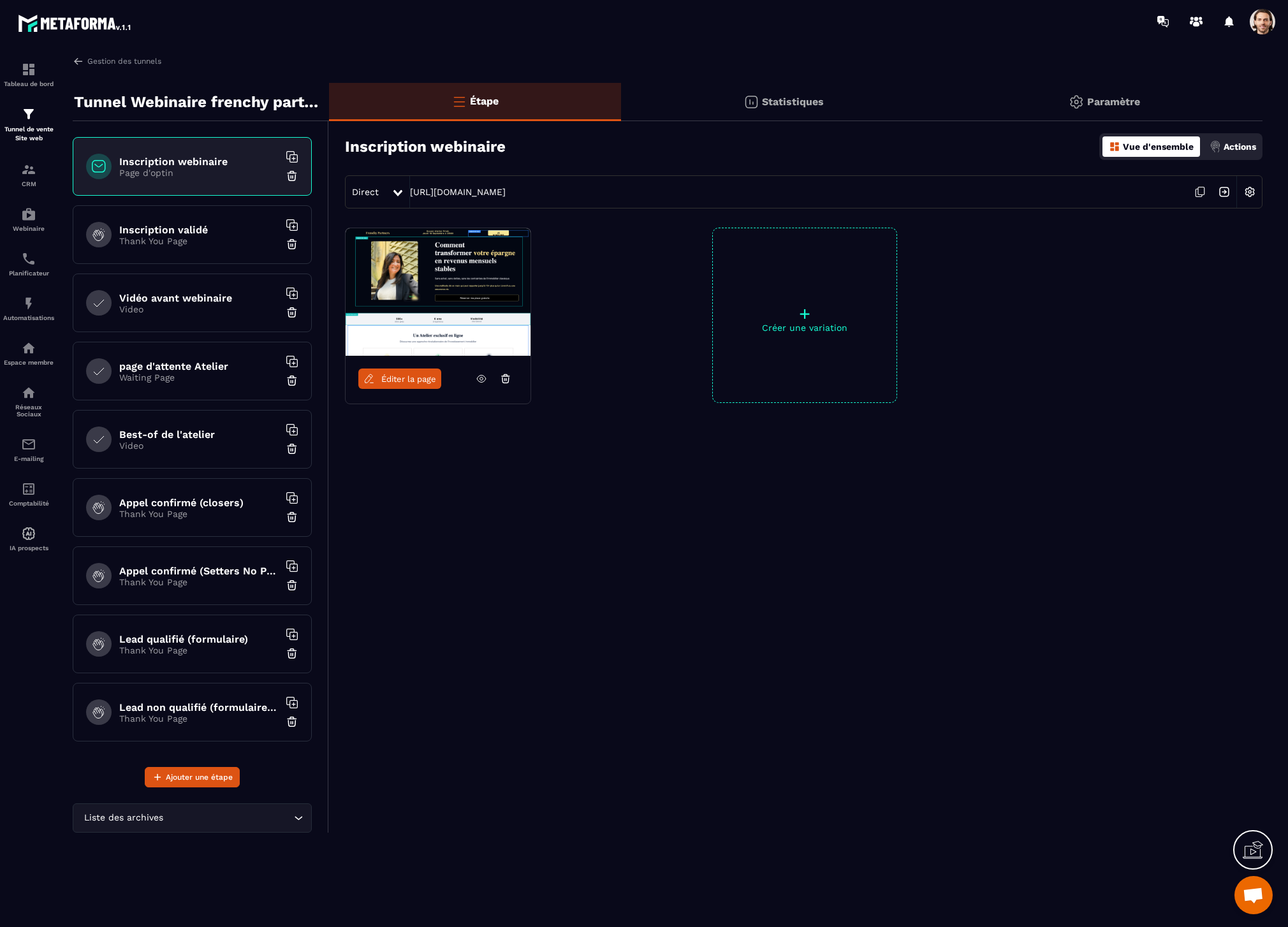  Describe the element at coordinates (28, 175) in the screenshot. I see `a: formationformationCRM` at that location.